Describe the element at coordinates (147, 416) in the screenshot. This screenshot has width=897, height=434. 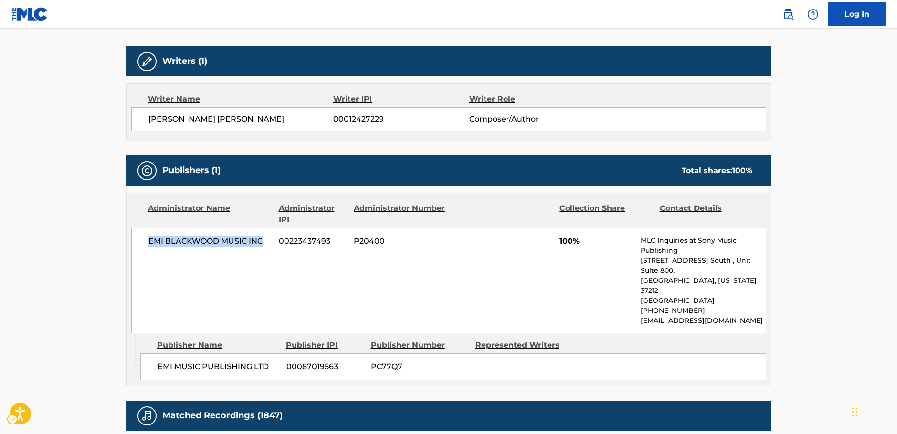
I see `img: Matched Recordings` at that location.